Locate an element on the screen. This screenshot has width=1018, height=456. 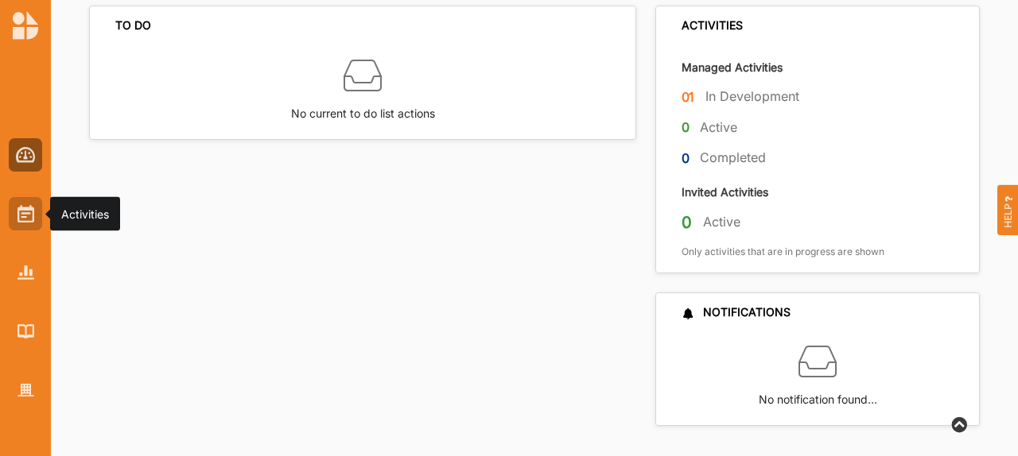
img: Dashboard is located at coordinates (25, 155).